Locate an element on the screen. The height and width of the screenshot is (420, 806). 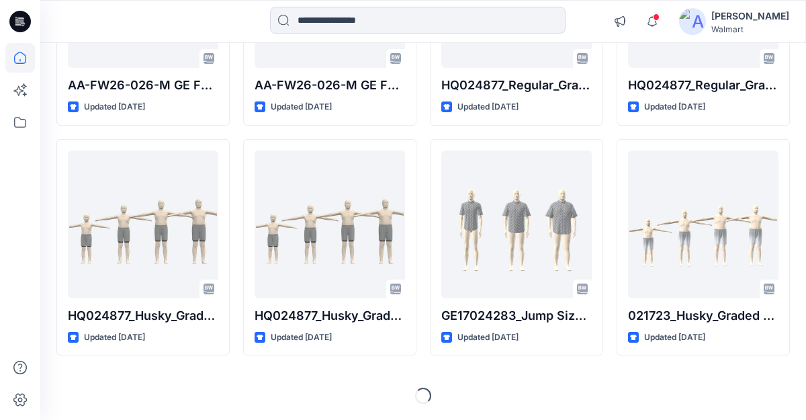
img: avatar is located at coordinates (692, 21).